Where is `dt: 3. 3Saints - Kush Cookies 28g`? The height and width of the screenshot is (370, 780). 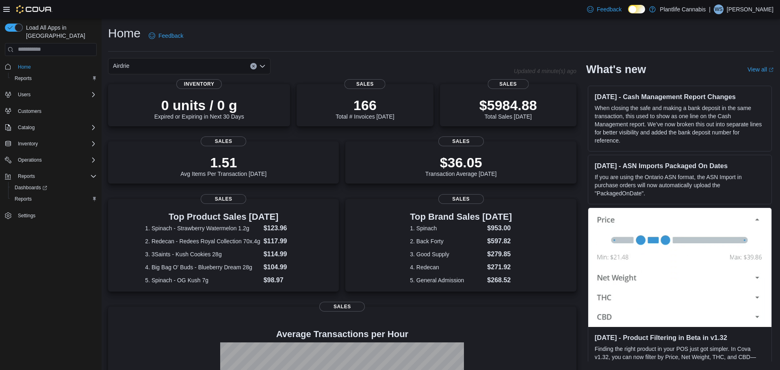
dt: 3. 3Saints - Kush Cookies 28g is located at coordinates (202, 254).